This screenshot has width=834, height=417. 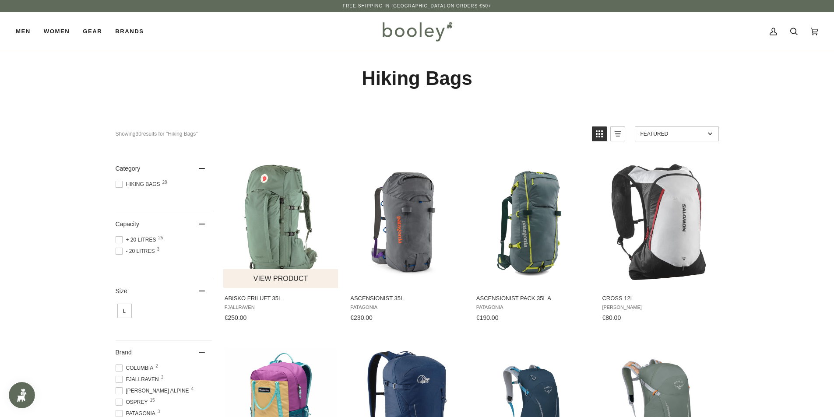 What do you see at coordinates (129, 32) in the screenshot?
I see `div: Brands` at bounding box center [129, 32].